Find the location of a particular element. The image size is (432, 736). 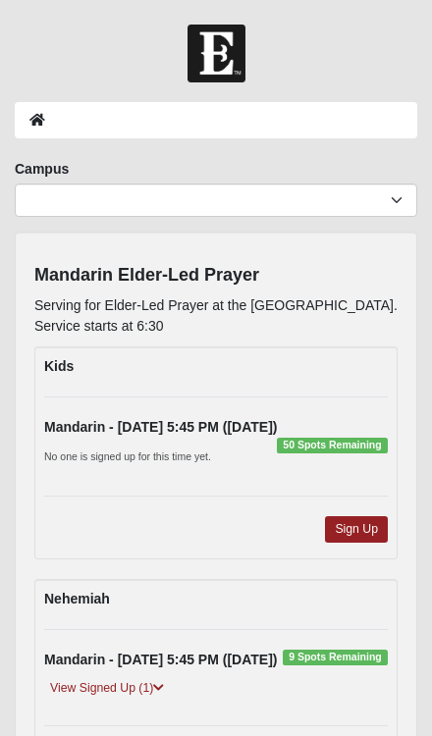

h4: Mandarin Elder-Led Prayer is located at coordinates (216, 276).